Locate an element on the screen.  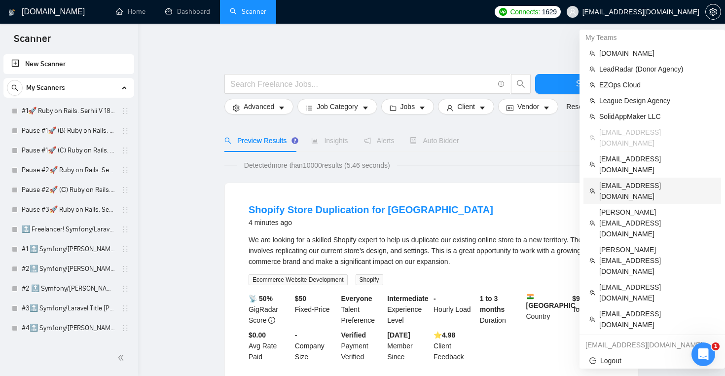
a: dashboardDashboard is located at coordinates (187, 11).